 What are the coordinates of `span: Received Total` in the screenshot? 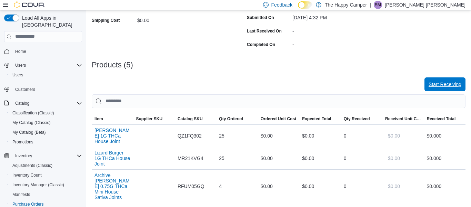 It's located at (442, 119).